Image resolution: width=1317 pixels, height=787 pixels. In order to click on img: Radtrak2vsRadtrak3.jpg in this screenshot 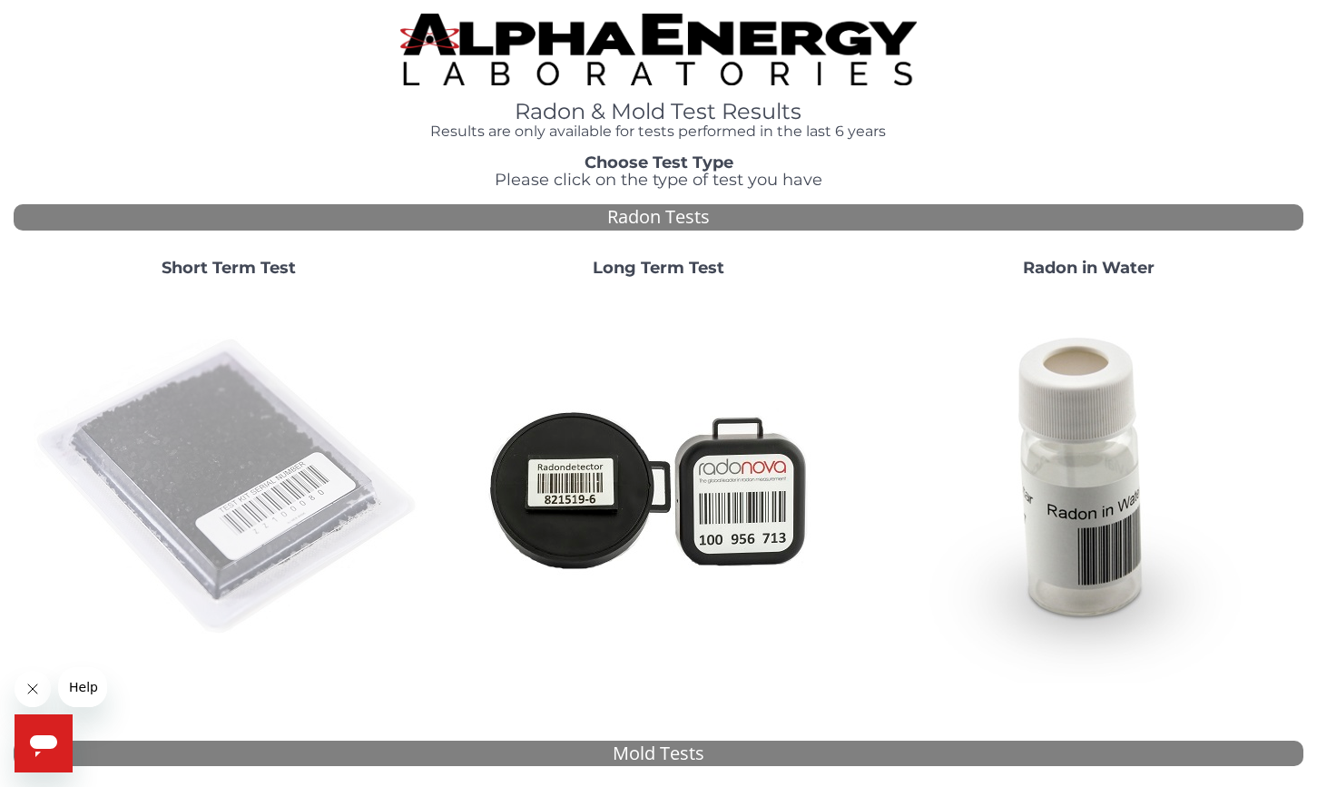, I will do `click(658, 487)`.